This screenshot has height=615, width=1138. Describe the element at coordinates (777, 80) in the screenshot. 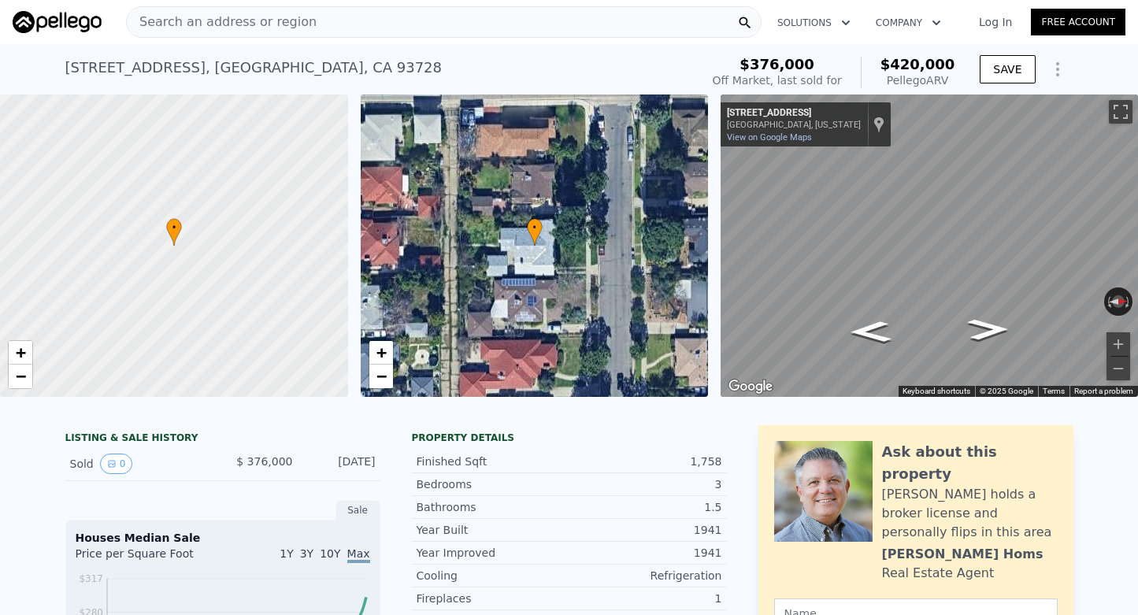

I see `div: Off Market, last sold for` at that location.